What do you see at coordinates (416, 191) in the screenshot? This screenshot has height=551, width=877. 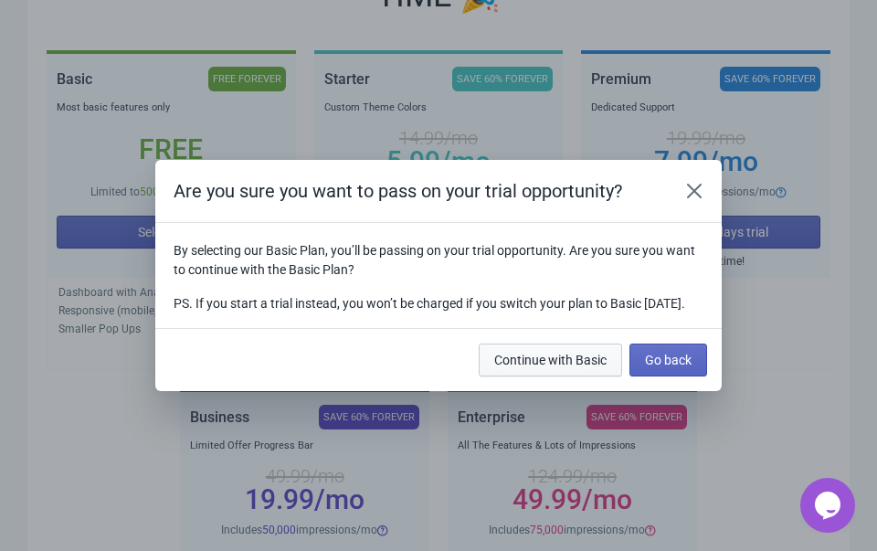 I see `h2: Are you sure you want to pass on your trial opportunity?` at bounding box center [416, 191].